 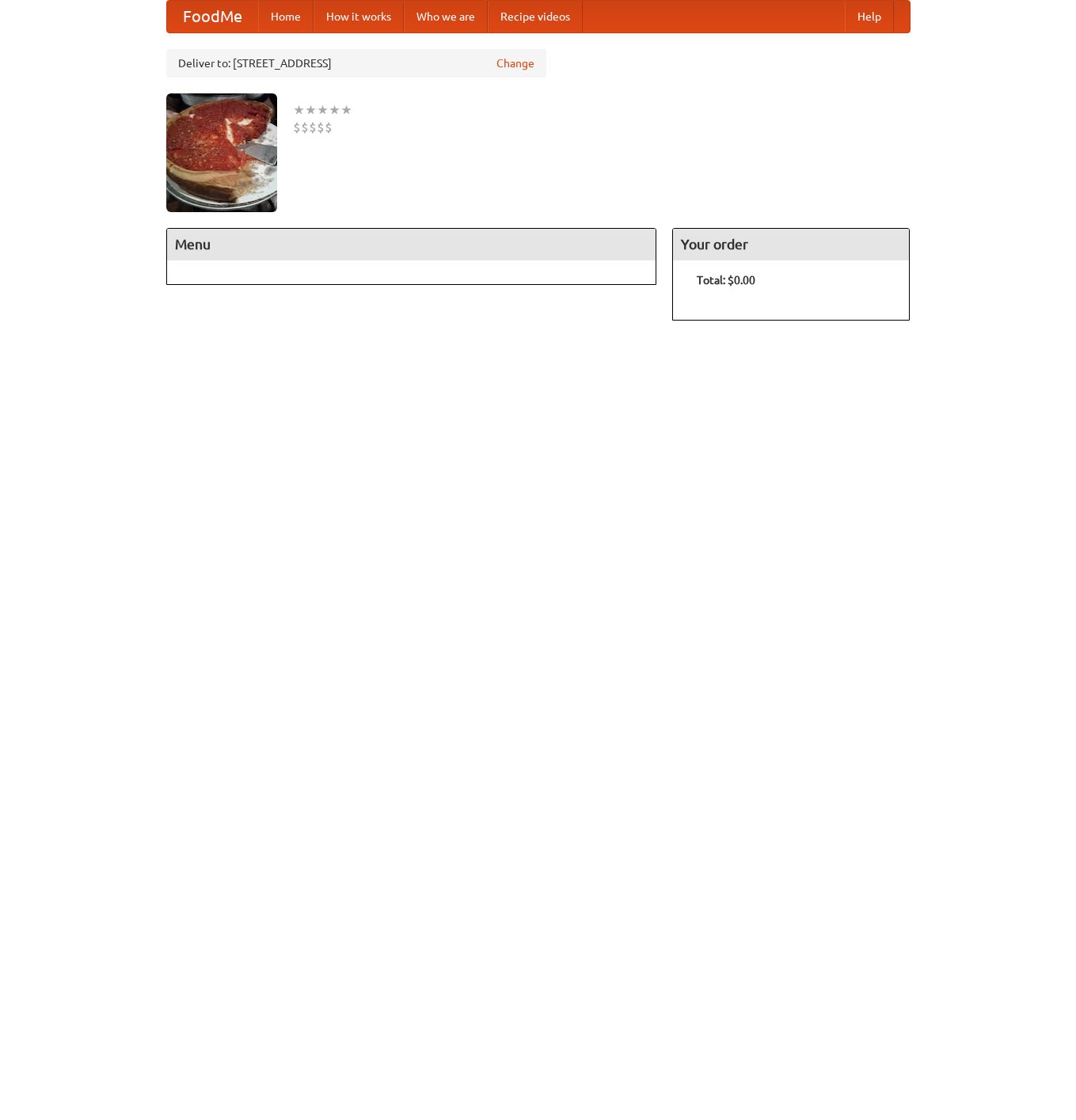 What do you see at coordinates (791, 244) in the screenshot?
I see `h4: Your order` at bounding box center [791, 244].